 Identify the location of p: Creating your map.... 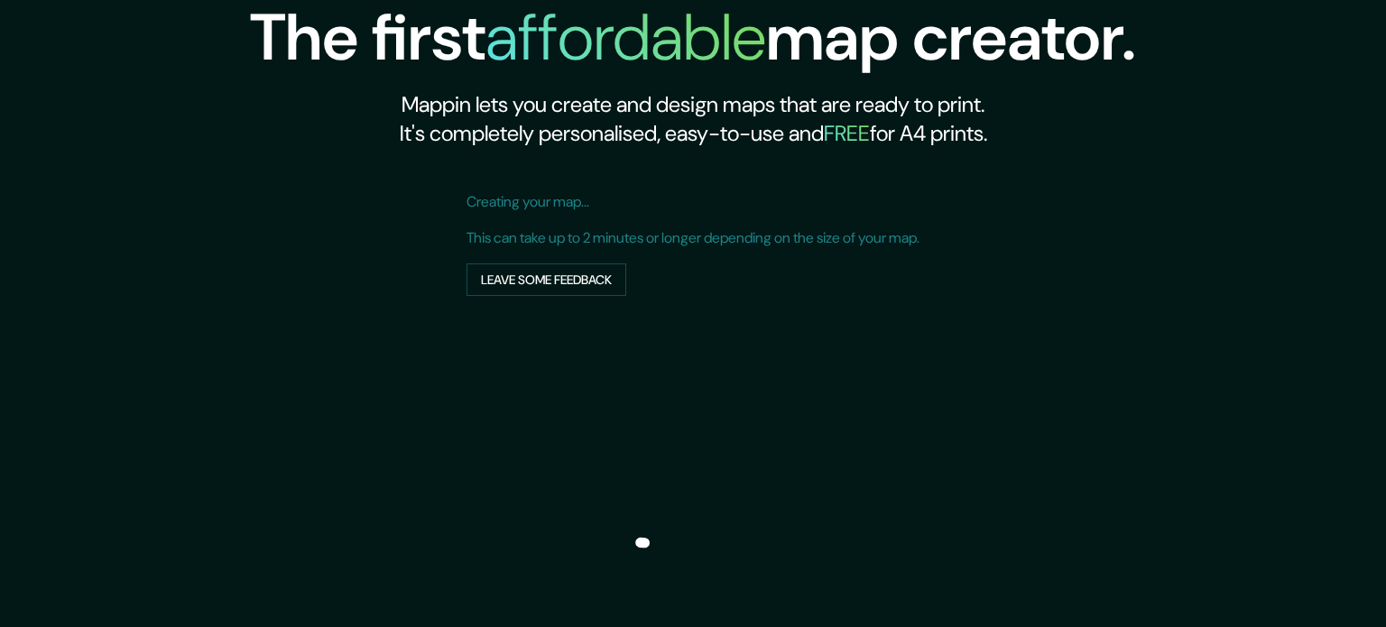
(693, 202).